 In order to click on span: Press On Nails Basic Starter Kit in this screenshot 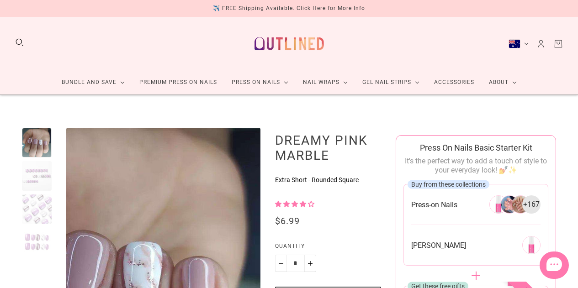, I will do `click(476, 147)`.